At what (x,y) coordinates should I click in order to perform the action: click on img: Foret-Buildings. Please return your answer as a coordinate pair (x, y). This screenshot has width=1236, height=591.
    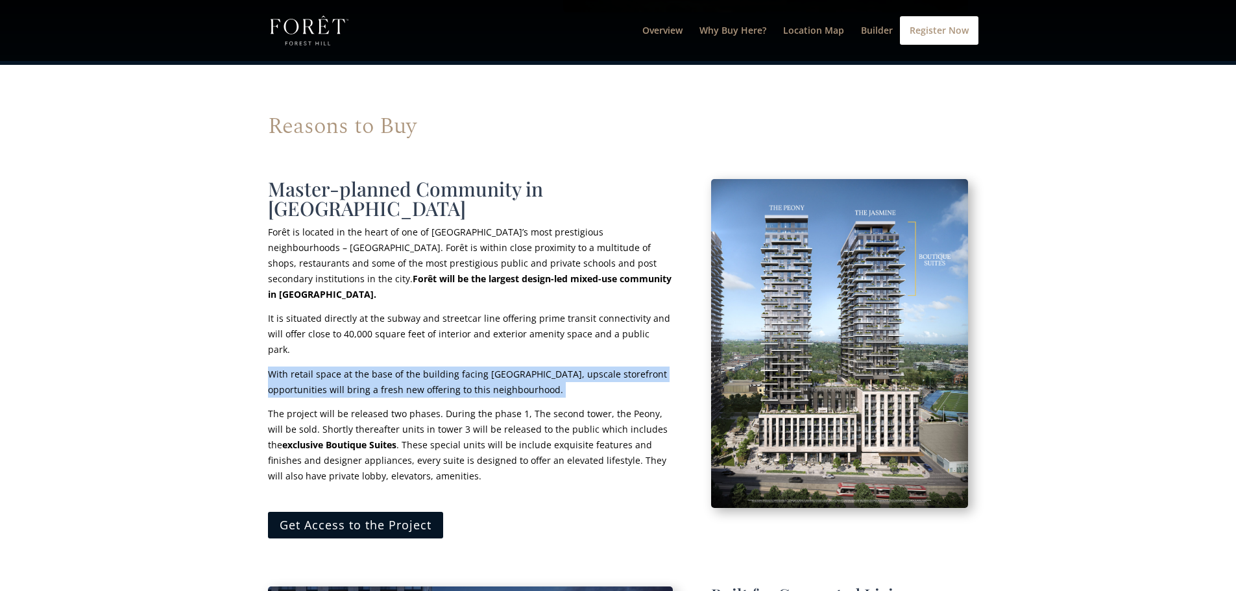
    Looking at the image, I should click on (840, 343).